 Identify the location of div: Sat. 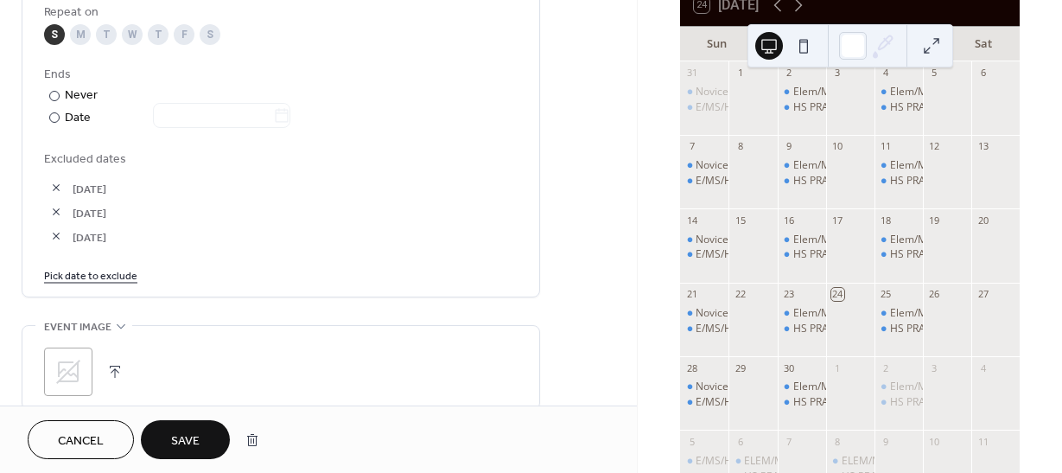
(983, 44).